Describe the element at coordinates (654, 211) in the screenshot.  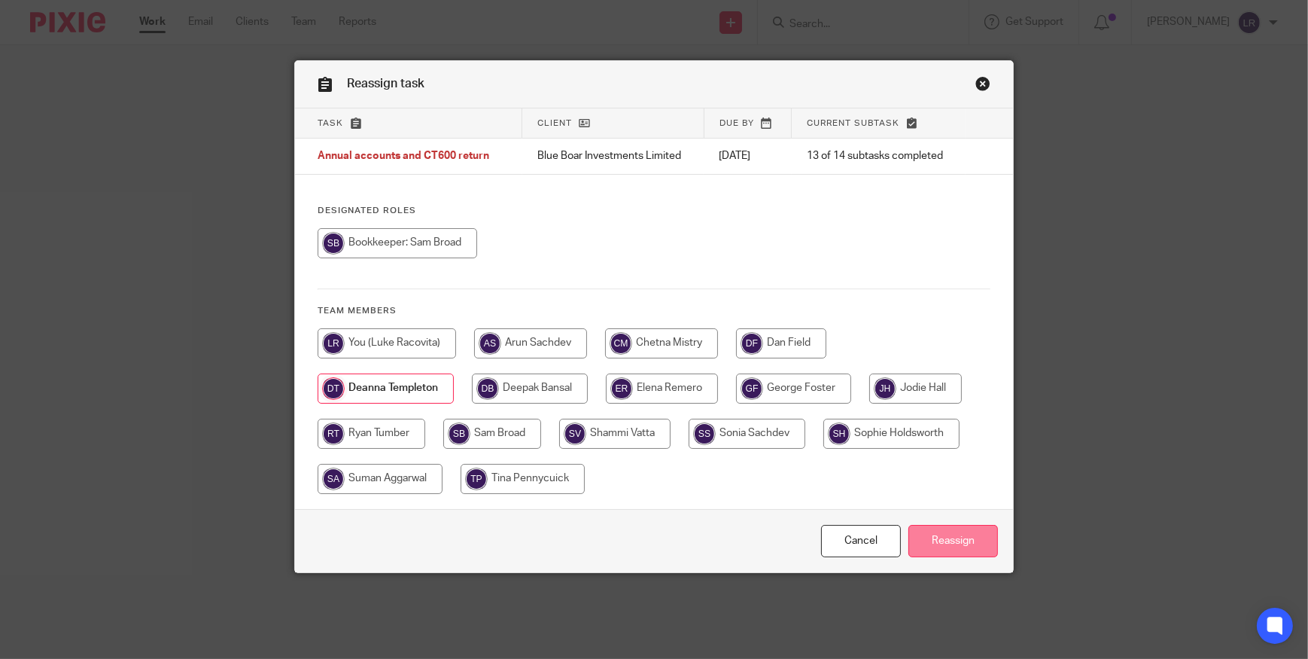
I see `h4: Designated Roles` at that location.